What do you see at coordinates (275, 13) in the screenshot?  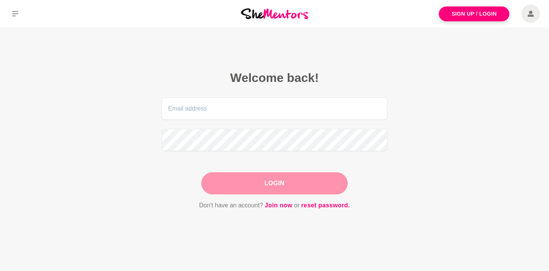 I see `img: She Mentors Logo` at bounding box center [275, 13].